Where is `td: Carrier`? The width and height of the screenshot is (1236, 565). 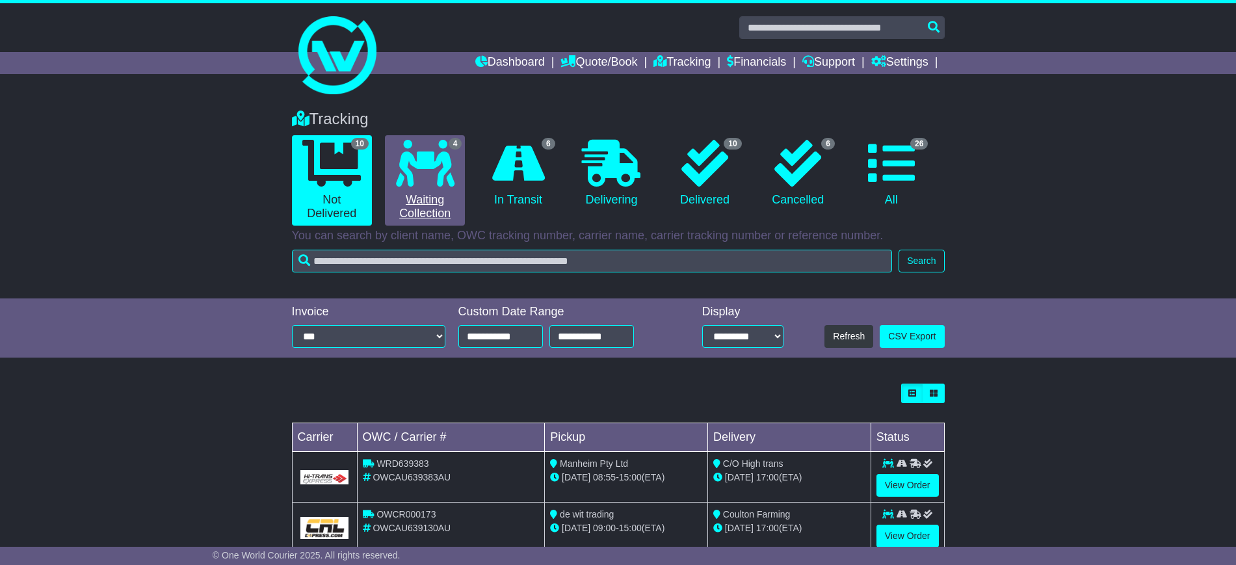
td: Carrier is located at coordinates (325, 438).